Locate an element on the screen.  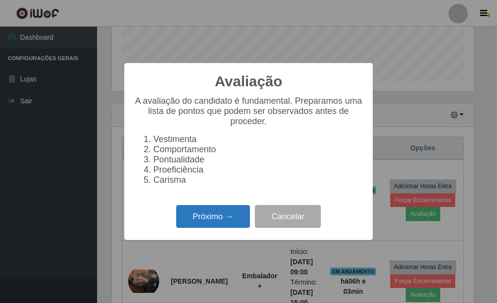
li: Vestimenta is located at coordinates (258, 139).